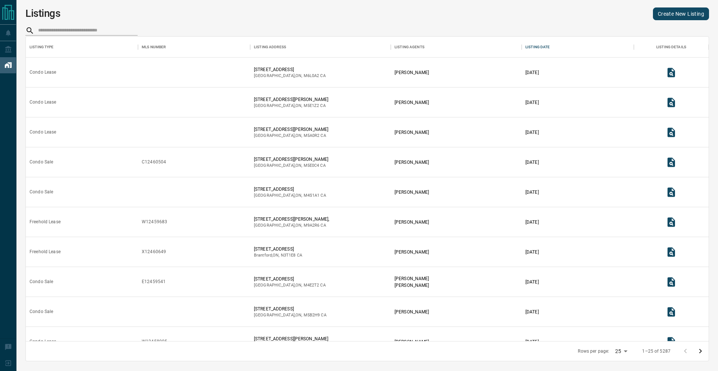 Image resolution: width=718 pixels, height=371 pixels. I want to click on div: W12459683, so click(154, 222).